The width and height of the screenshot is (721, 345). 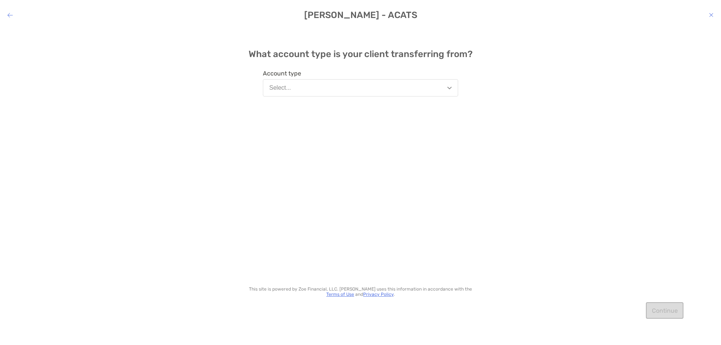 What do you see at coordinates (361, 73) in the screenshot?
I see `span: Account type` at bounding box center [361, 73].